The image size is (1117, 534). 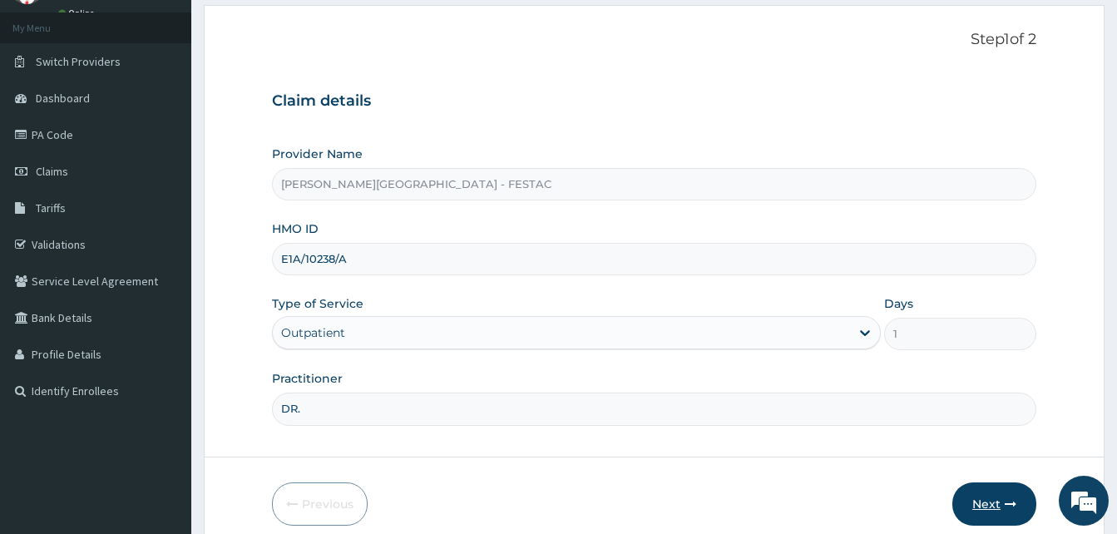 What do you see at coordinates (51, 208) in the screenshot?
I see `span: Tariffs` at bounding box center [51, 208].